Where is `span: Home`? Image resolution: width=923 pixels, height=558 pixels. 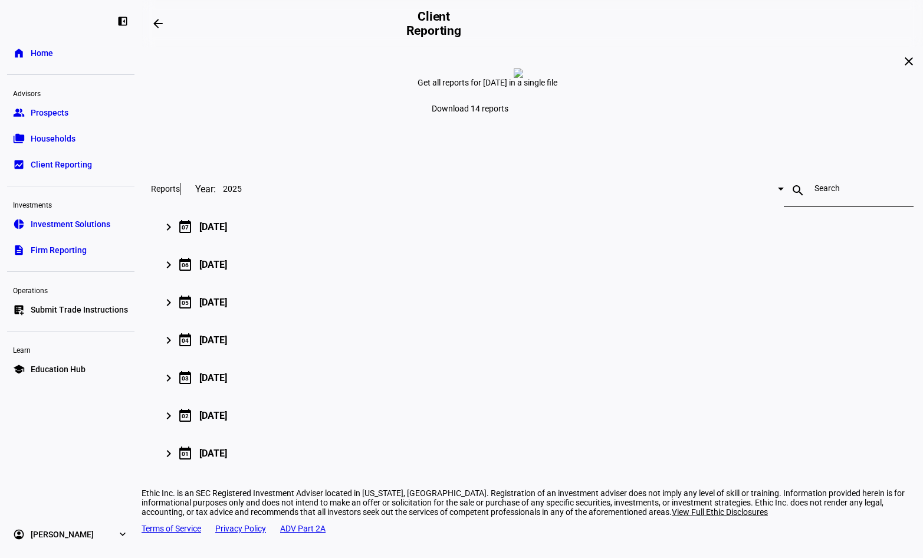
span: Home is located at coordinates (42, 53).